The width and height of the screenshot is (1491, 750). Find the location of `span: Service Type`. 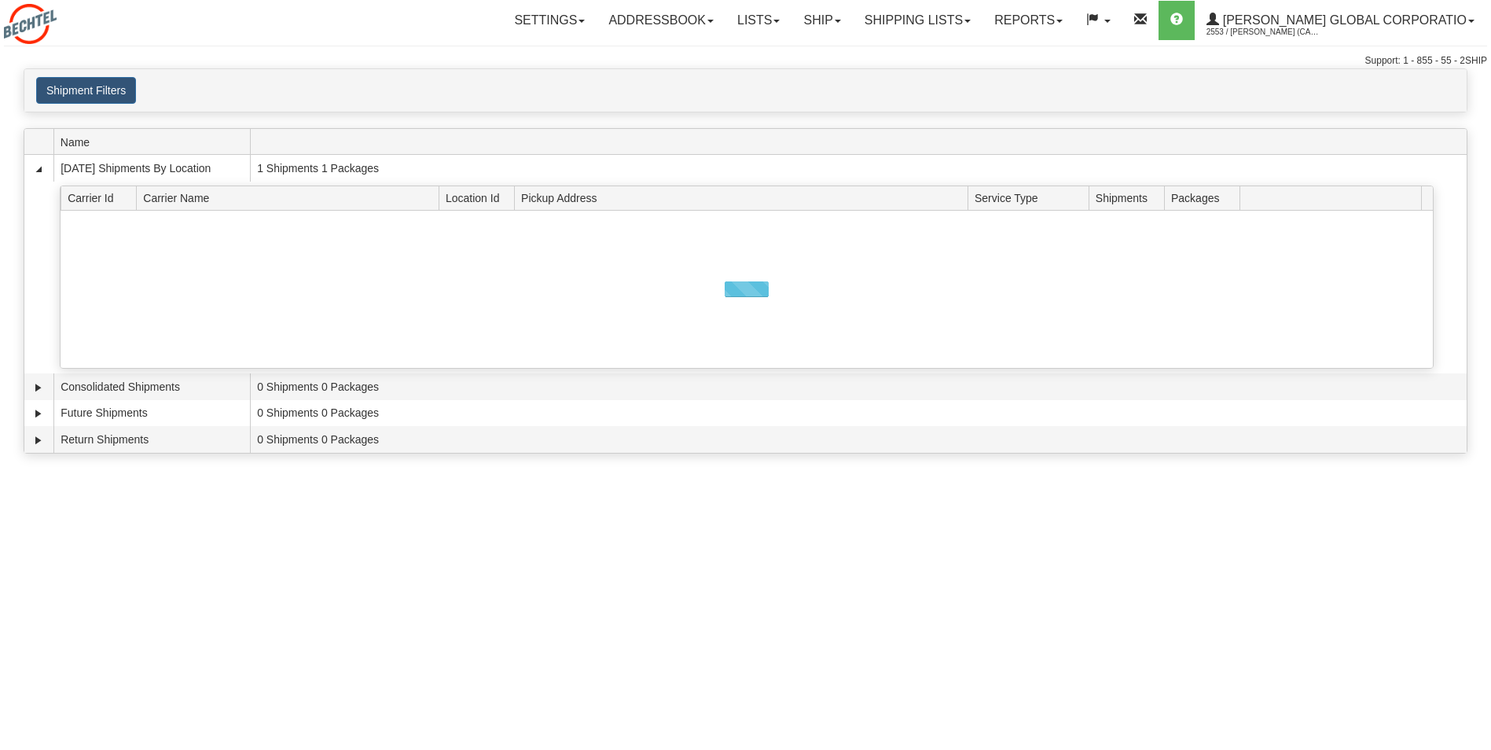

span: Service Type is located at coordinates (1031, 197).